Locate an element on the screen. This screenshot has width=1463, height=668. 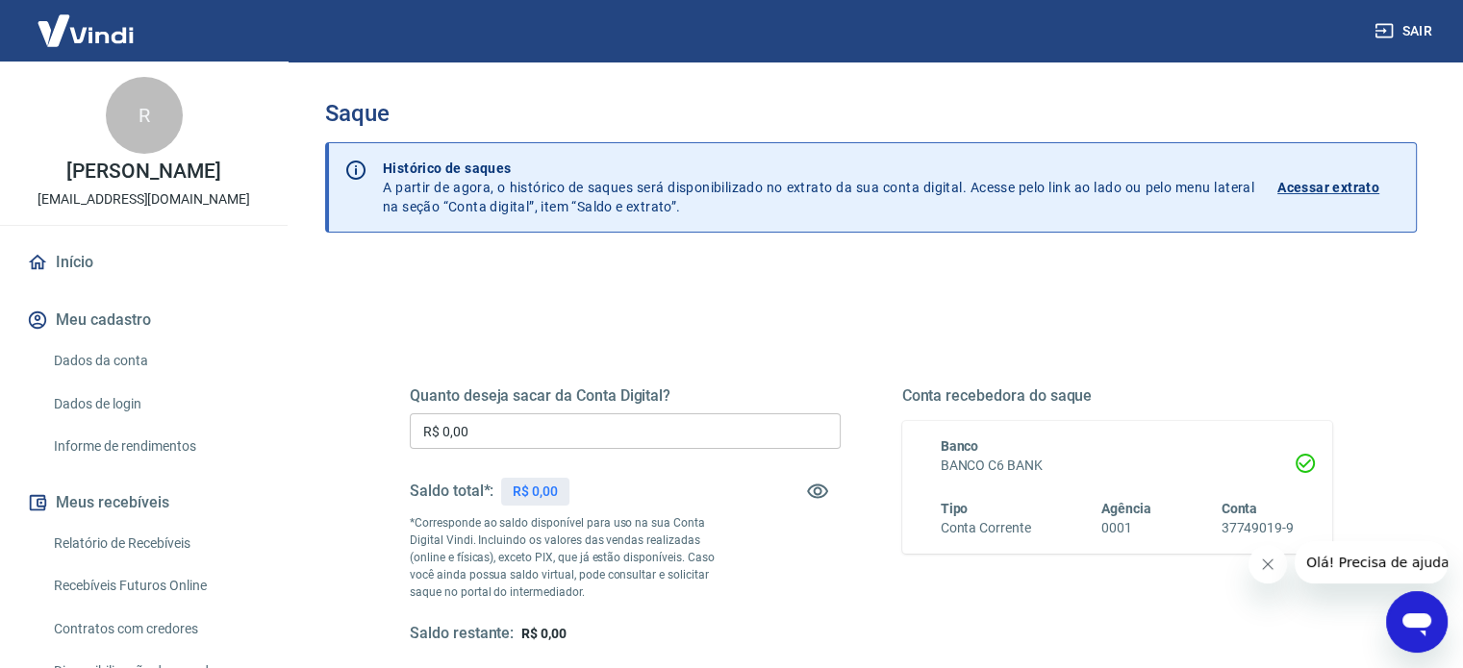
span: R$ 0,00 is located at coordinates (543, 634).